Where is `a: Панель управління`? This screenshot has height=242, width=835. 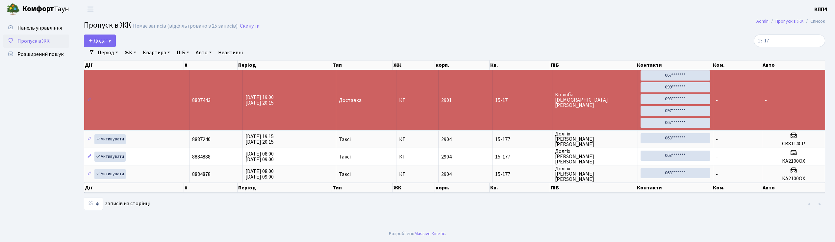
a: Панель управління is located at coordinates (36, 28).